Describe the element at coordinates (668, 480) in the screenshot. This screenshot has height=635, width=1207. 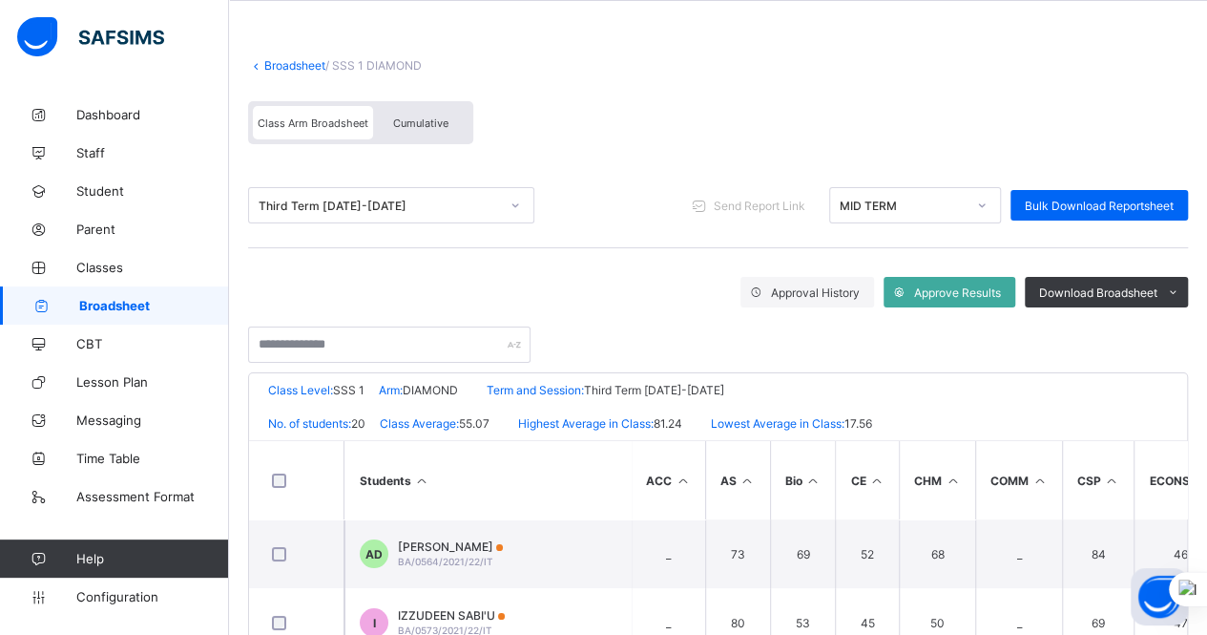
I see `th: ACC` at that location.